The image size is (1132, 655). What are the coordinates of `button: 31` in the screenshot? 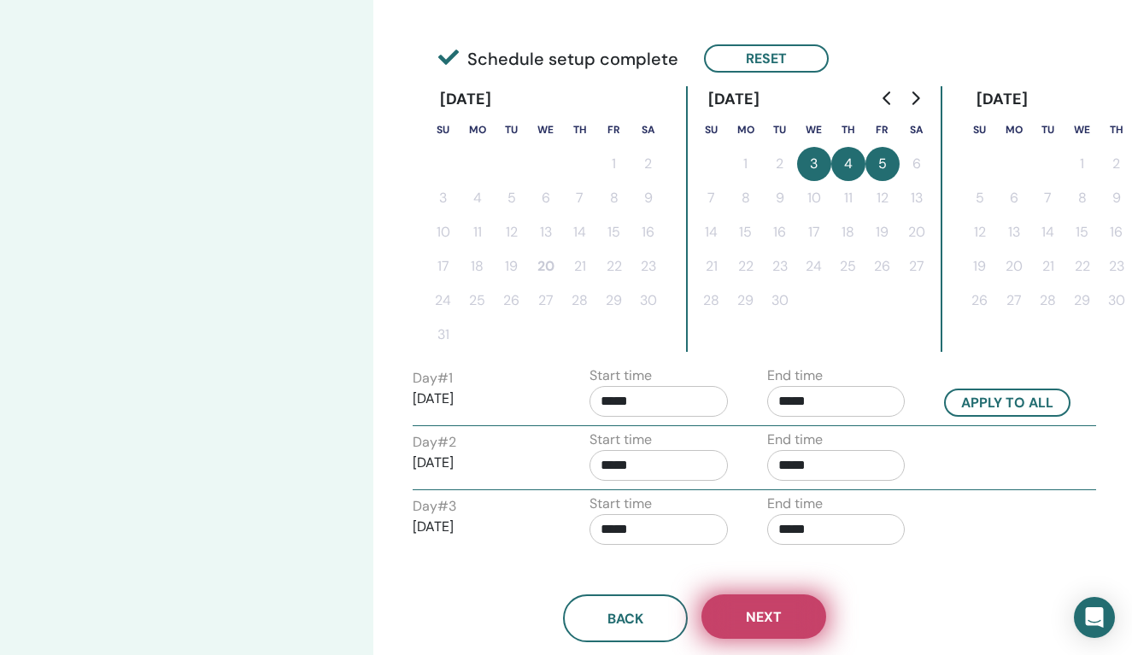 It's located at (443, 335).